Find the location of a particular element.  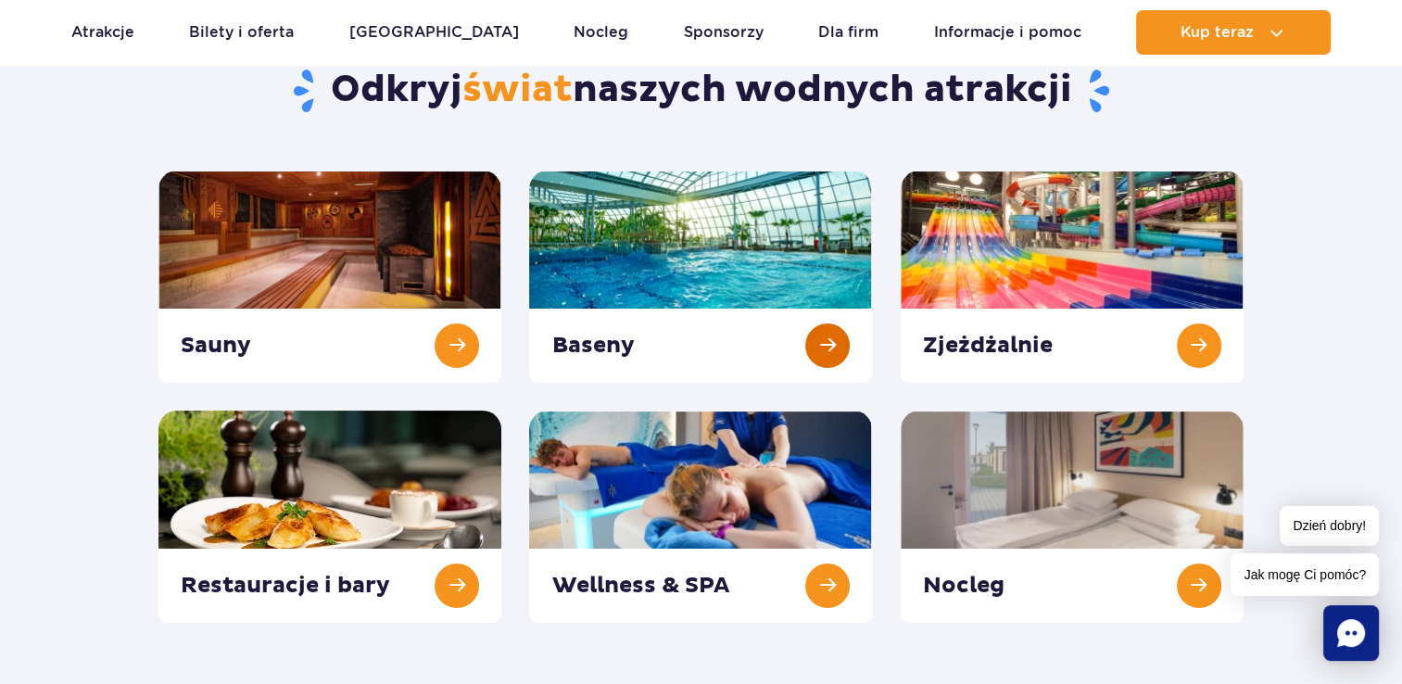

div: Chat is located at coordinates (1351, 633).